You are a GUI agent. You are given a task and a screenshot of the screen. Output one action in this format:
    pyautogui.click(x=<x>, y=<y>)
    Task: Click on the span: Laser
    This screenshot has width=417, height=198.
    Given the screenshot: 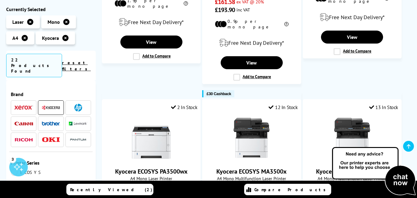 What is the action you would take?
    pyautogui.click(x=18, y=22)
    